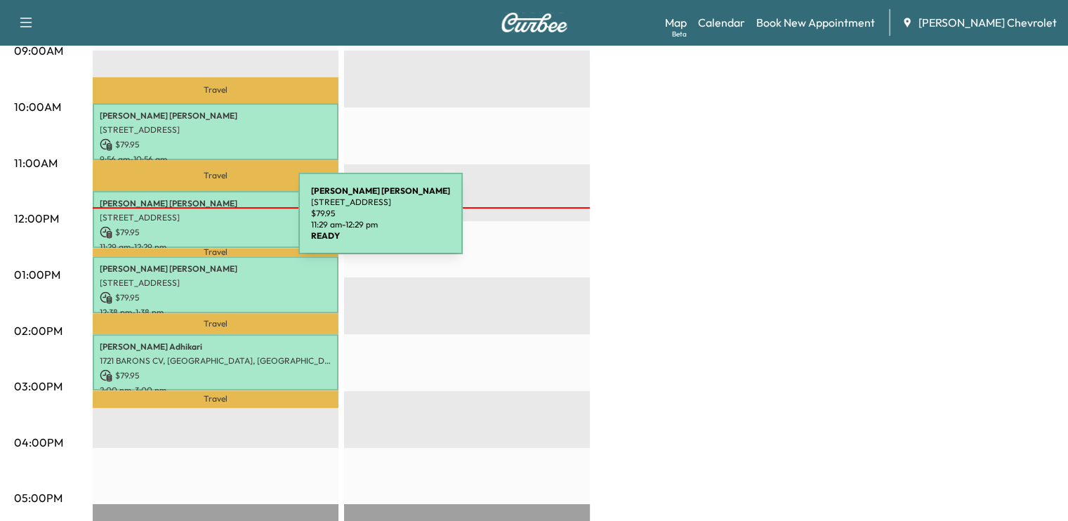 This screenshot has width=1068, height=521. What do you see at coordinates (38, 498) in the screenshot?
I see `p: 05:00PM` at bounding box center [38, 498].